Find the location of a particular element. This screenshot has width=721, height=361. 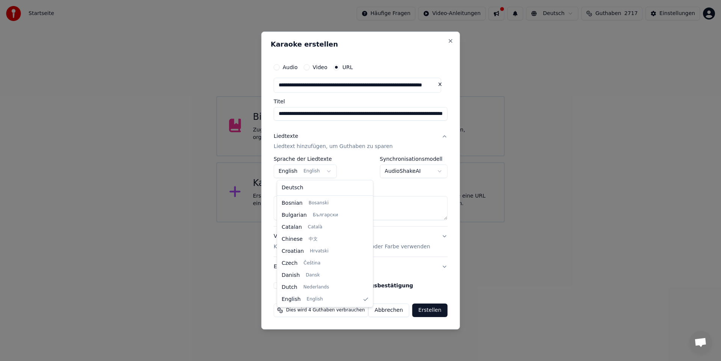

span: Čeština is located at coordinates (312, 263).